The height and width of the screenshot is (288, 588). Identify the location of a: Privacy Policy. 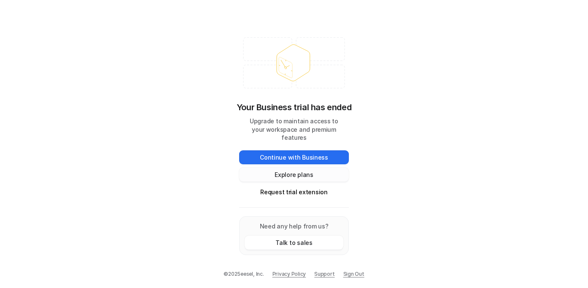
(289, 274).